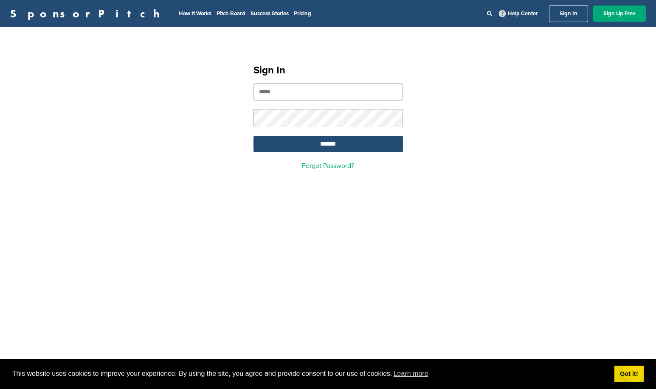 Image resolution: width=656 pixels, height=389 pixels. I want to click on a: Sign Up Free, so click(620, 14).